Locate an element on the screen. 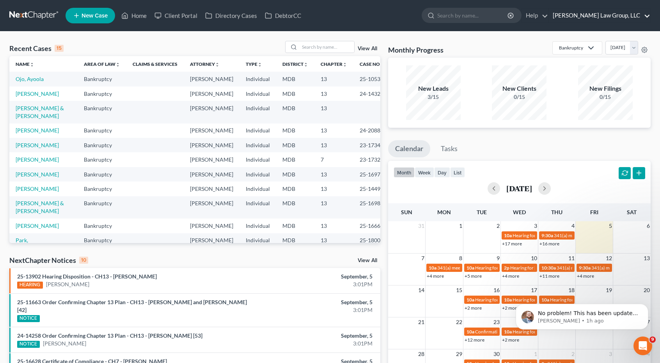  a: +17 more is located at coordinates (512, 244).